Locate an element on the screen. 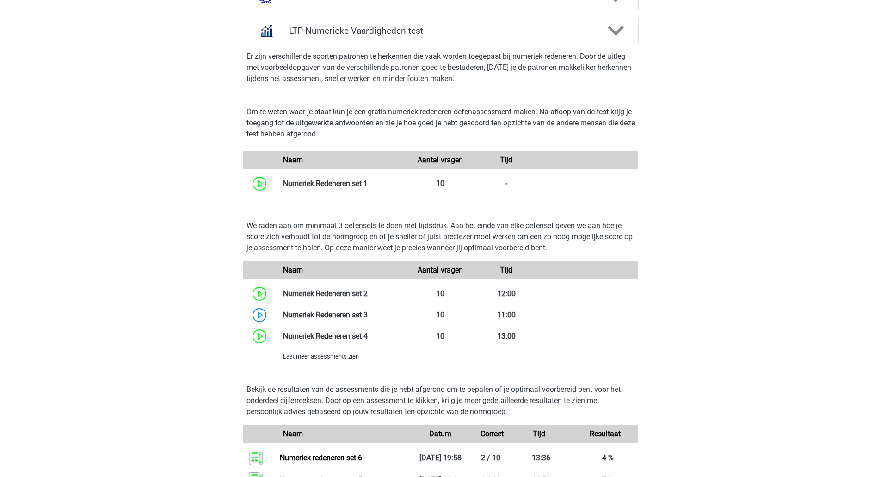  div: Numeriek Redeneren set 1 is located at coordinates (342, 184).